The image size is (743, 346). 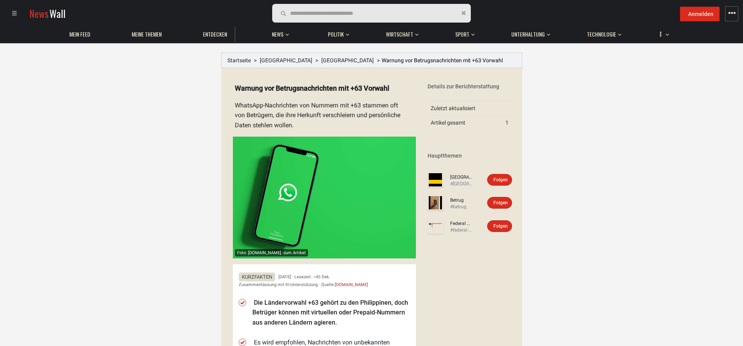 I want to click on li: Die Ländervorwahl +63 gehört zu den Philippinen, doch Betrüger können mit virtuellen oder Prepaid..., so click(x=331, y=313).